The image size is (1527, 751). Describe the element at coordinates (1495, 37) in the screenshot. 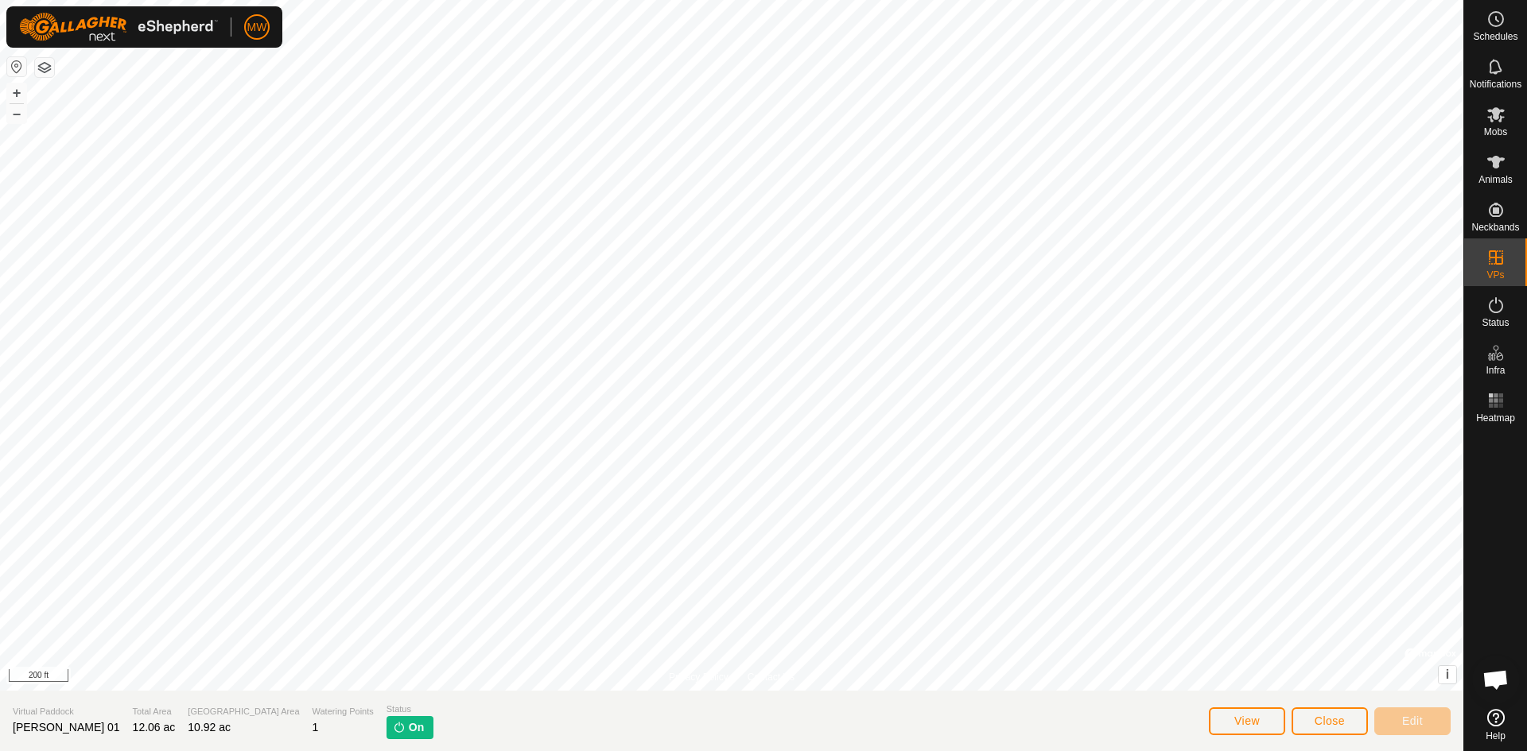

I see `span: Schedules` at that location.